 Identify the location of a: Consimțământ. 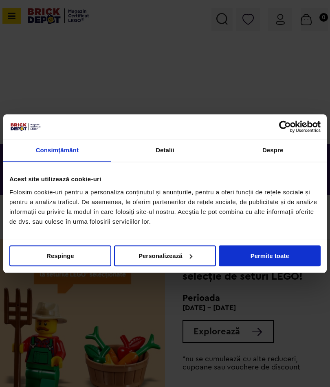
(57, 150).